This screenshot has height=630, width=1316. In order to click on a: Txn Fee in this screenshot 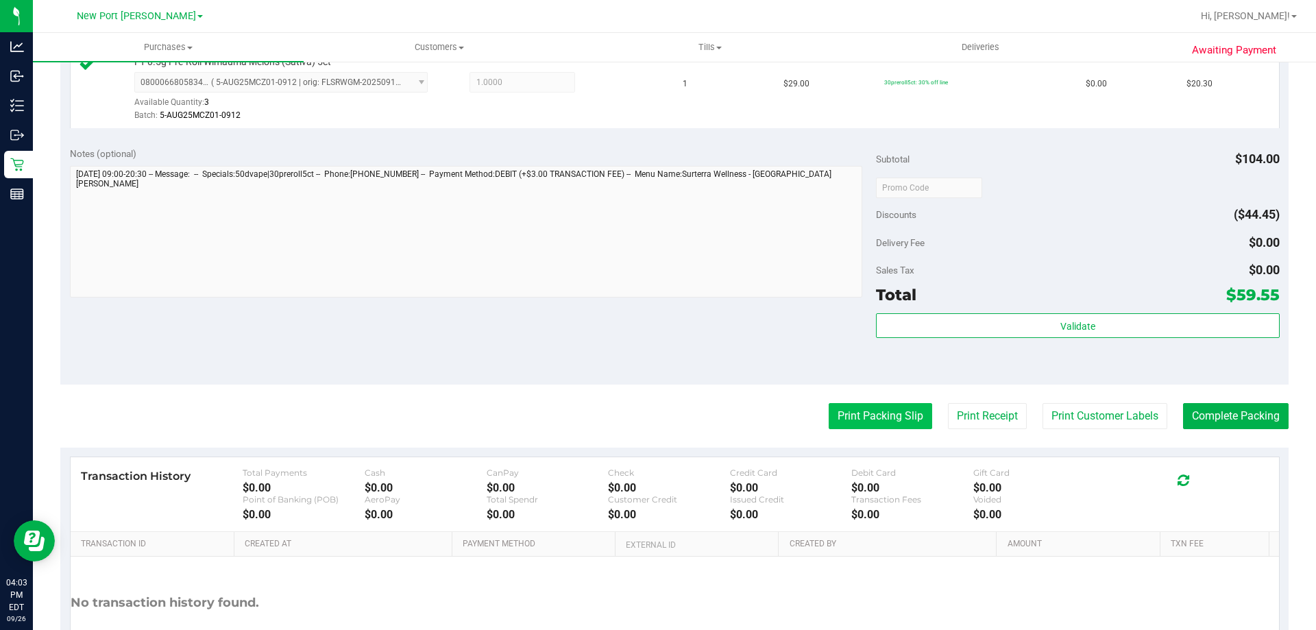, I will do `click(1217, 544)`.